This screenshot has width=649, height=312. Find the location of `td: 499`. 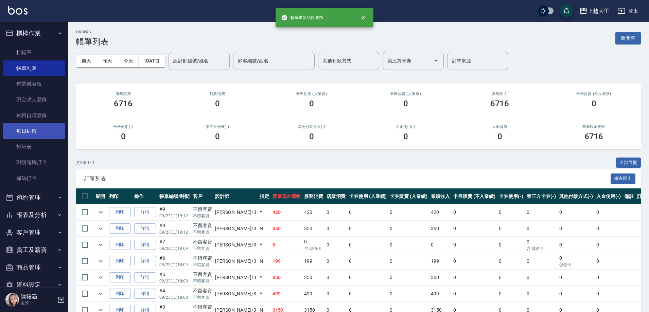

td: 499 is located at coordinates (314, 294).